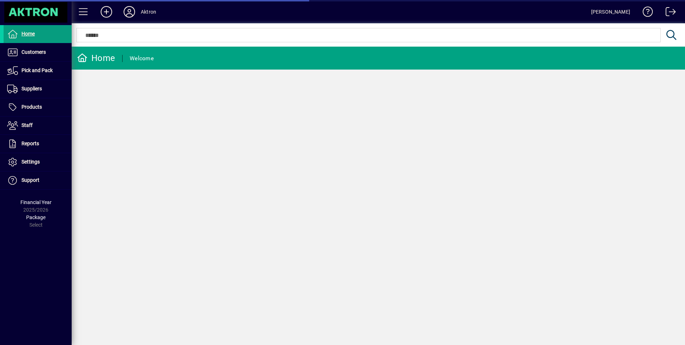  What do you see at coordinates (36, 202) in the screenshot?
I see `span: Financial Year` at bounding box center [36, 202].